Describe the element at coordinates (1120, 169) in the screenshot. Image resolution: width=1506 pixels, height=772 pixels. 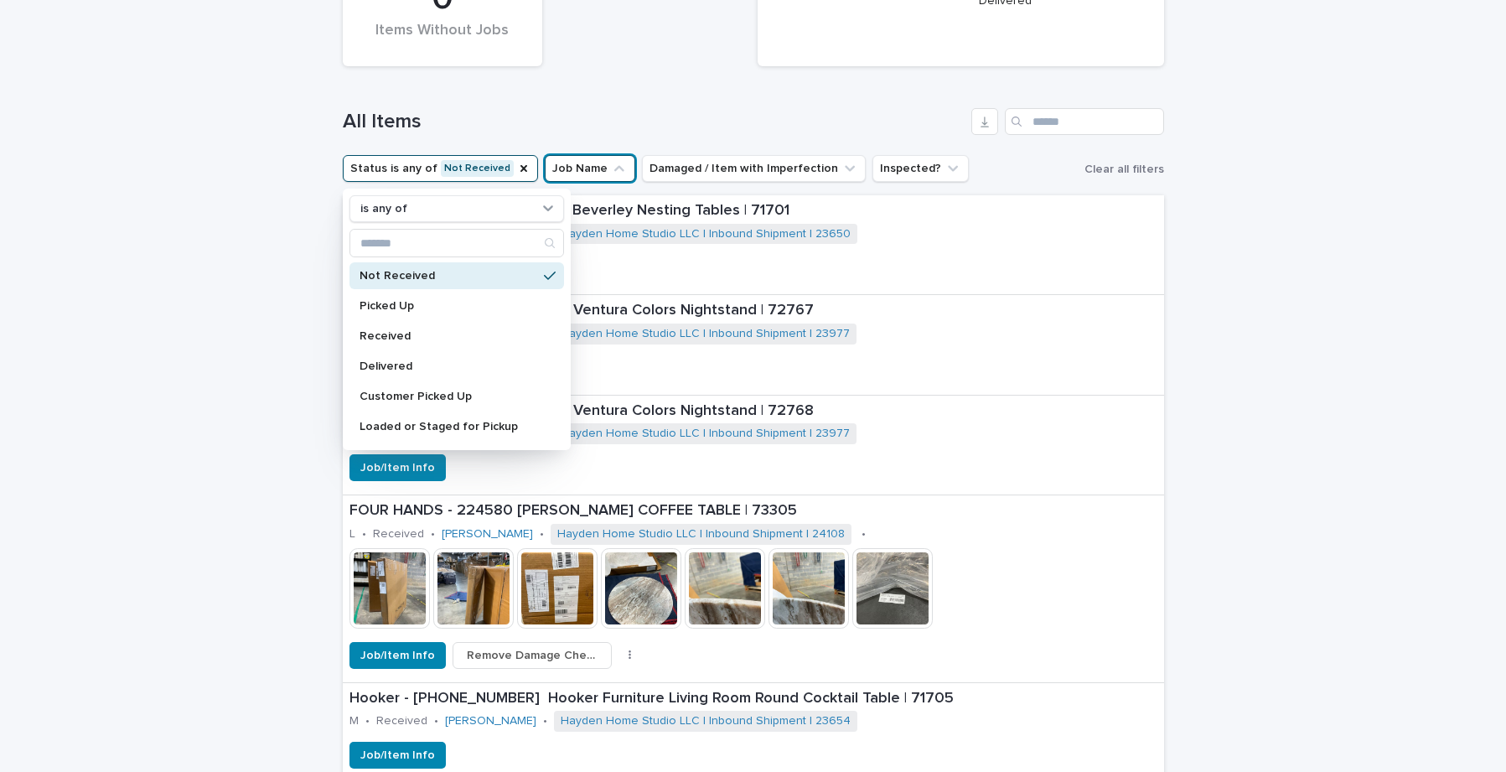
I see `button: Clear all filters` at that location.